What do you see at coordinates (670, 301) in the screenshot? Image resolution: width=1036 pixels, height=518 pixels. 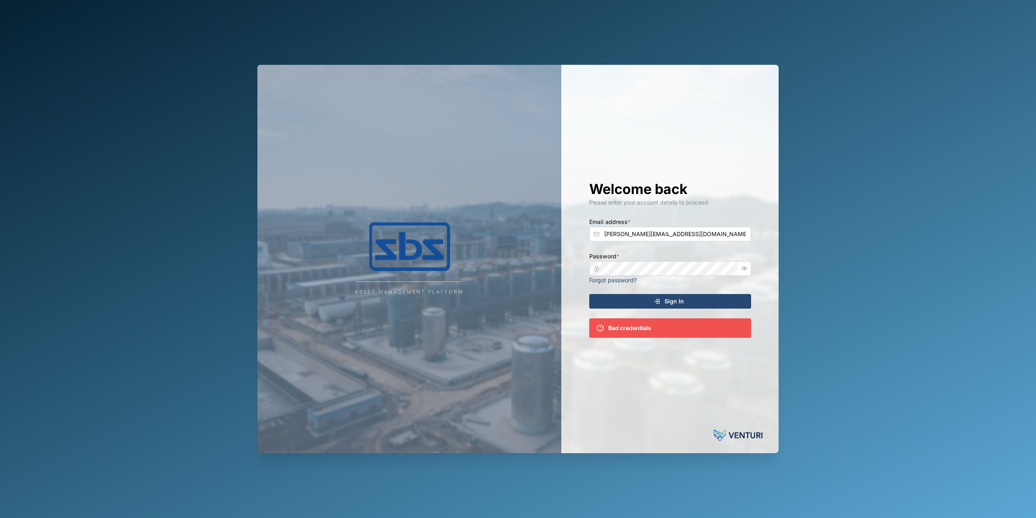 I see `button: Sign In` at bounding box center [670, 301].